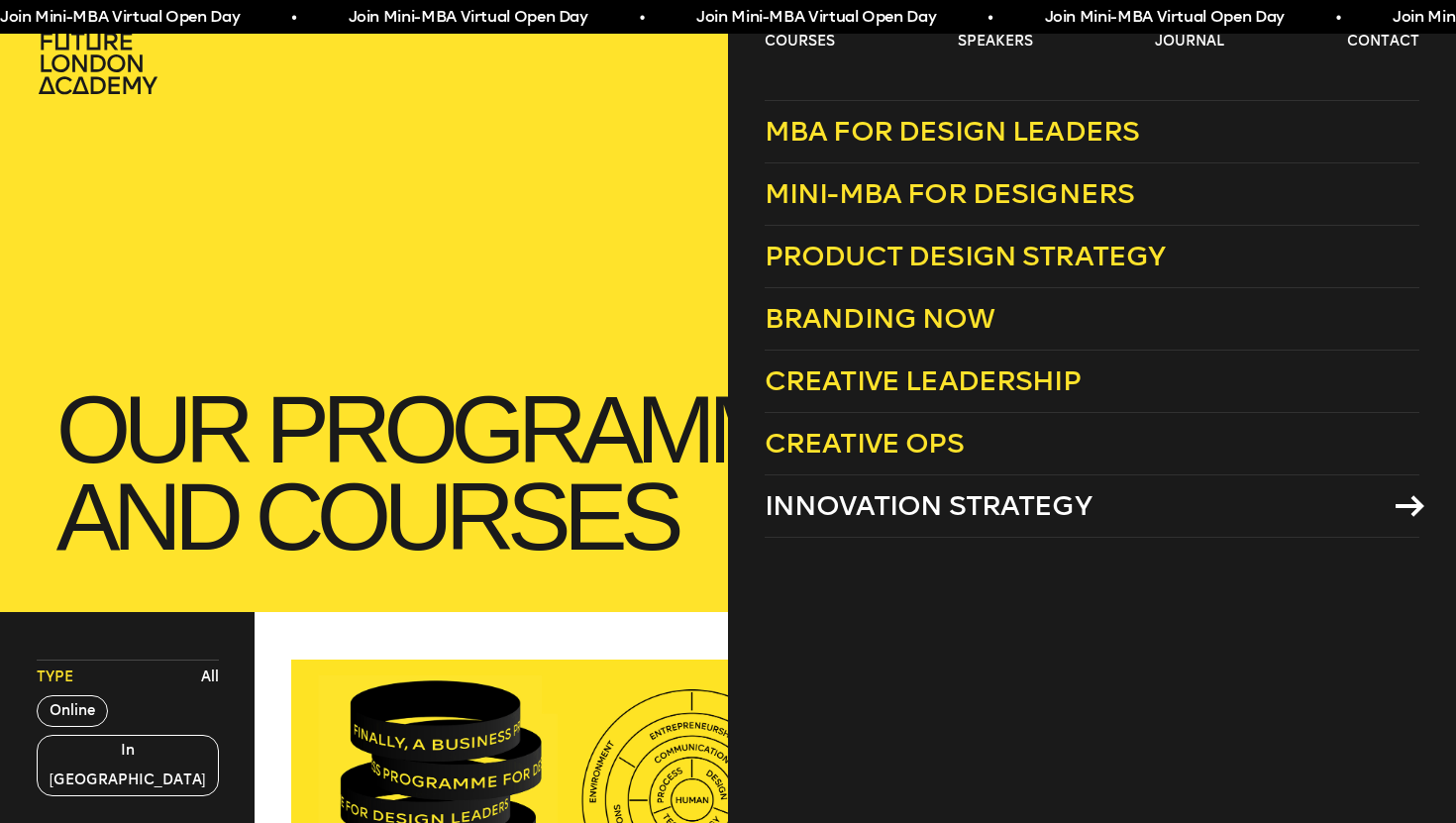 Image resolution: width=1456 pixels, height=823 pixels. I want to click on span: Creative Leadership, so click(923, 380).